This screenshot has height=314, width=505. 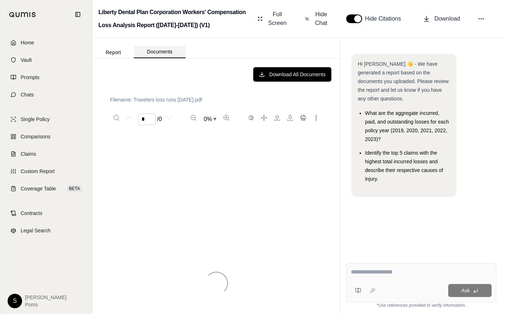 What do you see at coordinates (208, 119) in the screenshot?
I see `span: 0 %` at bounding box center [208, 119].